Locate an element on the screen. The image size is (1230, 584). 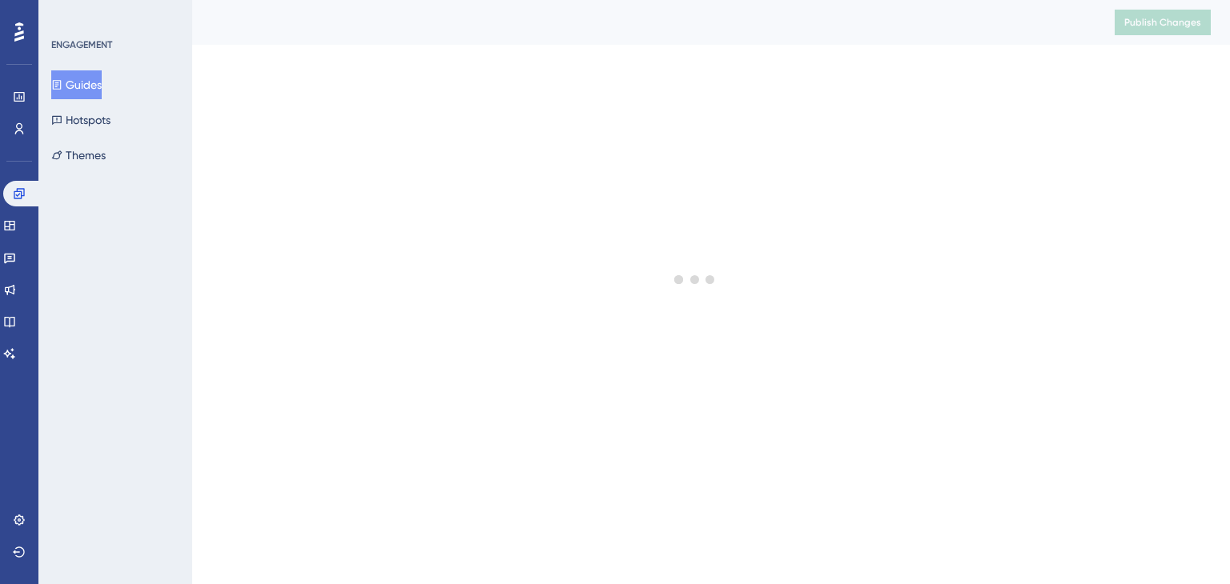
div: ENGAGEMENT is located at coordinates (82, 45).